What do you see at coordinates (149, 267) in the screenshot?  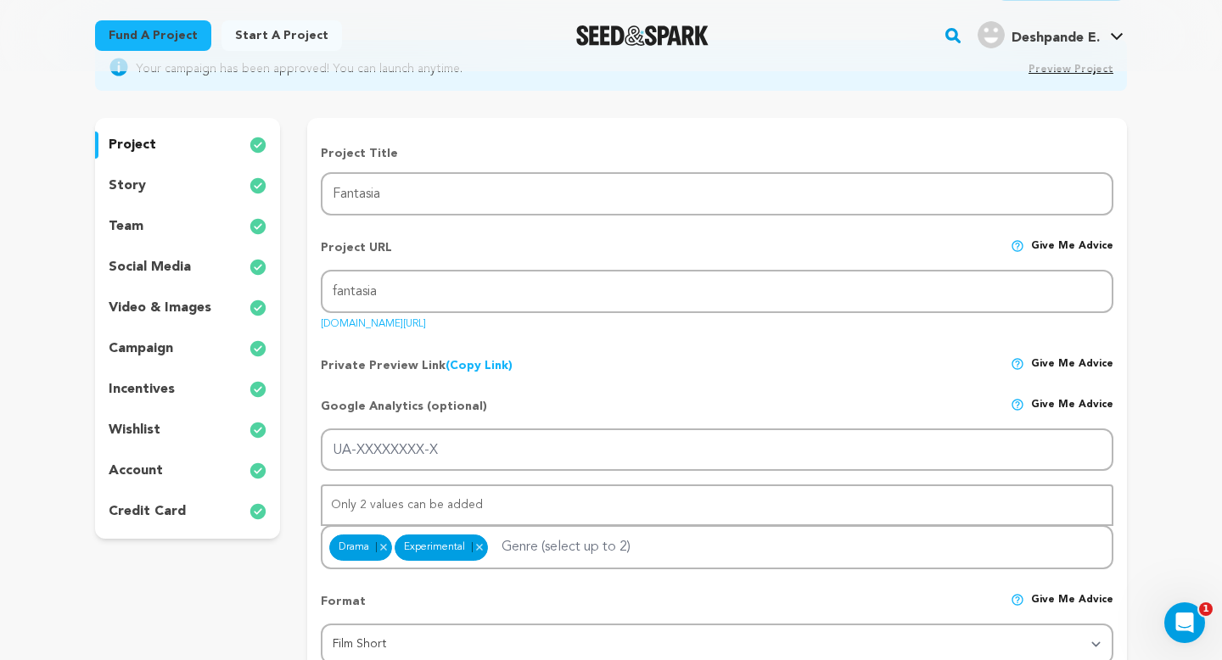 I see `p: social media` at bounding box center [149, 267].